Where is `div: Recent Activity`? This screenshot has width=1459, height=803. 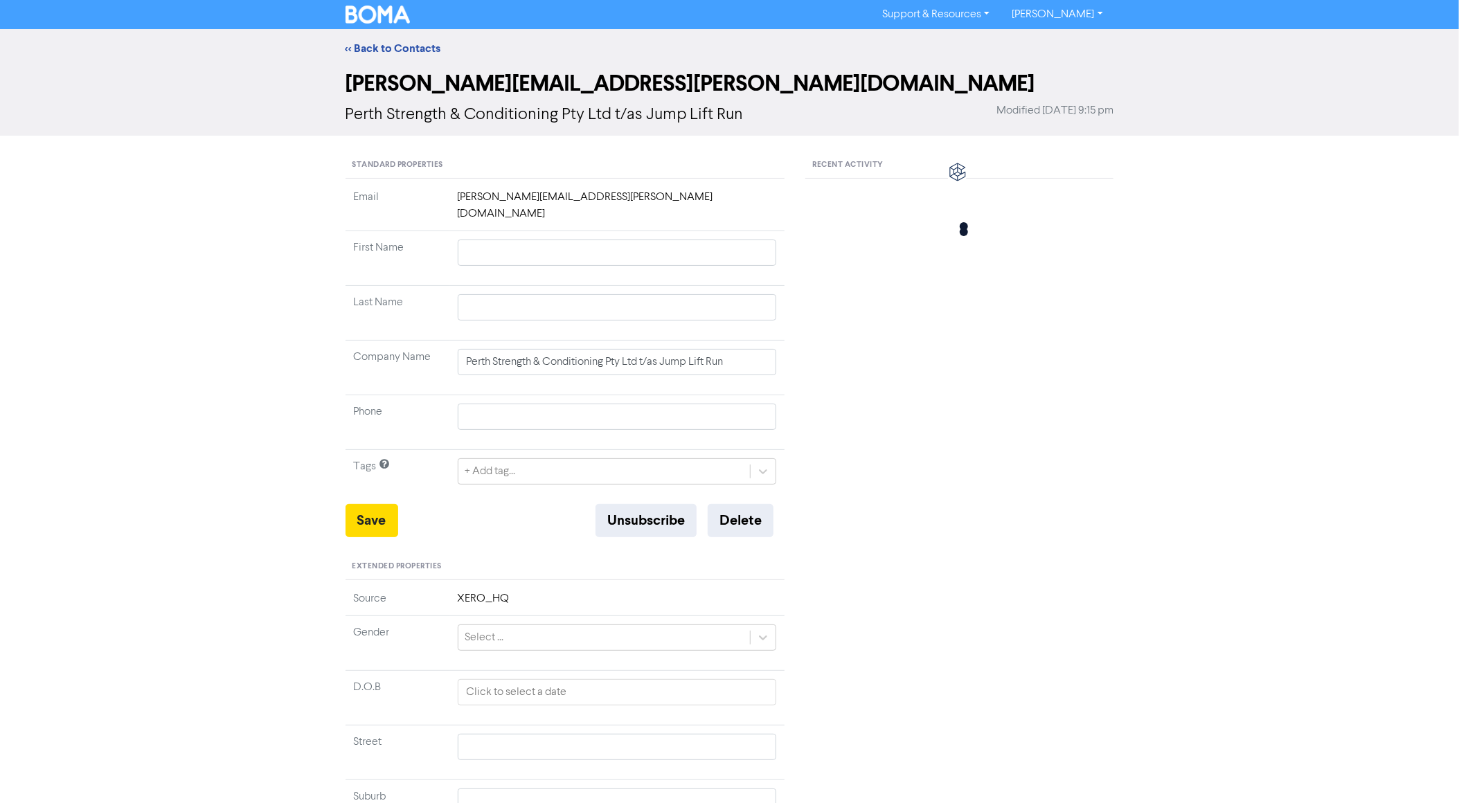 div: Recent Activity is located at coordinates (959, 166).